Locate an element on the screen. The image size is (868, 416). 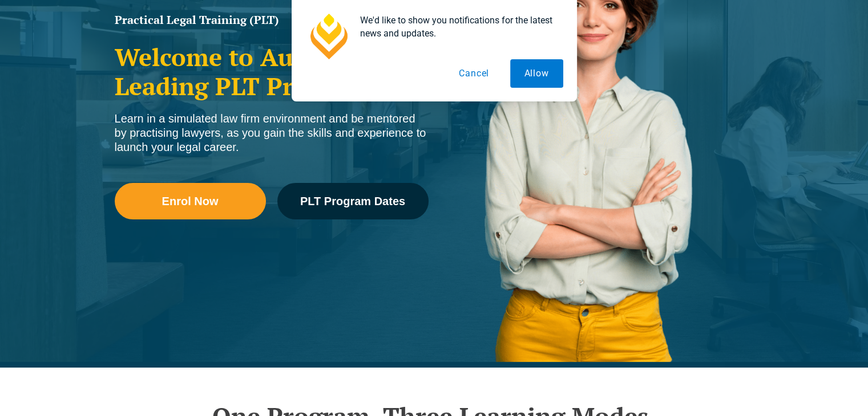
div: We'd like to show you notifications for the latest news and updates. is located at coordinates (457, 27).